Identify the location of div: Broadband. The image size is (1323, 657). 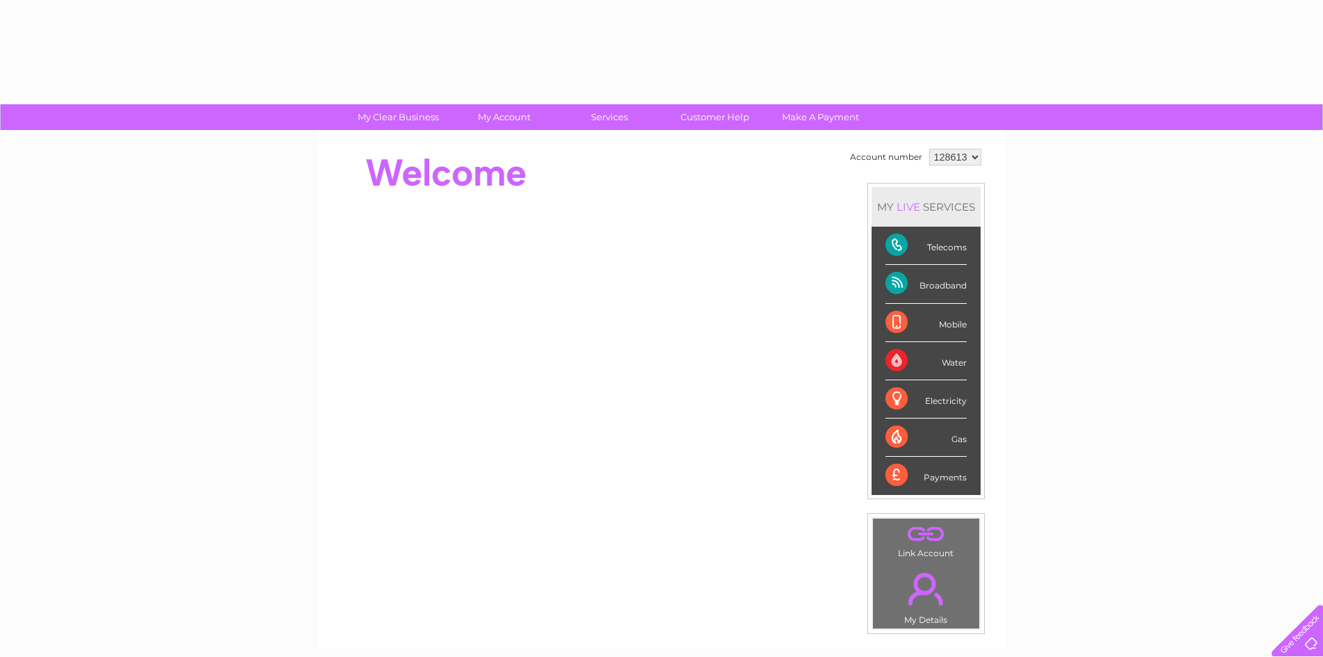
(926, 283).